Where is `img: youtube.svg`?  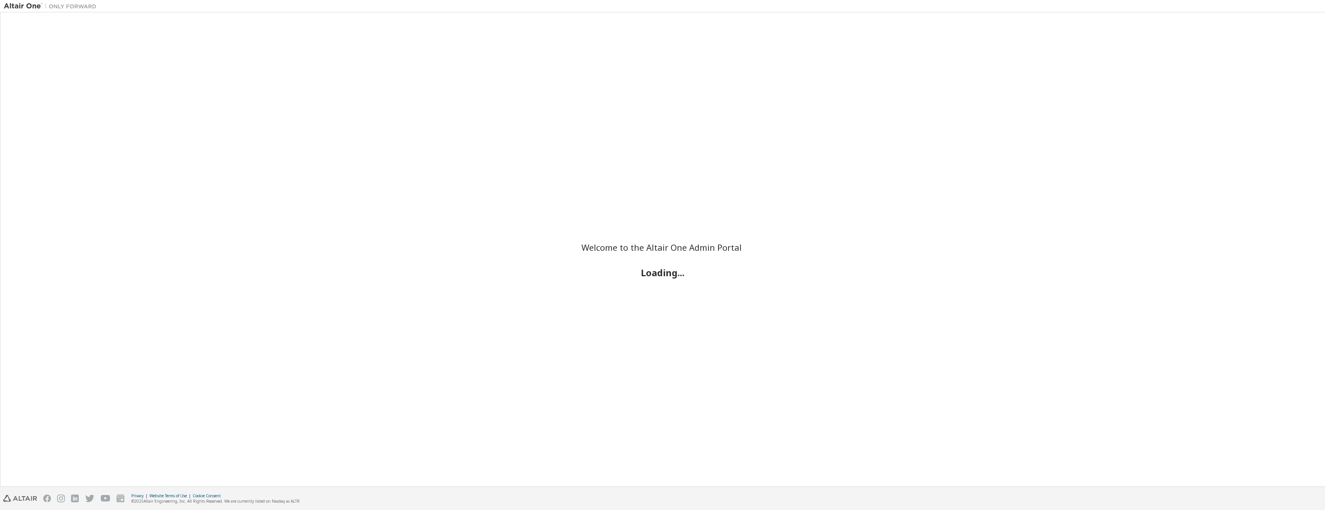
img: youtube.svg is located at coordinates (105, 499).